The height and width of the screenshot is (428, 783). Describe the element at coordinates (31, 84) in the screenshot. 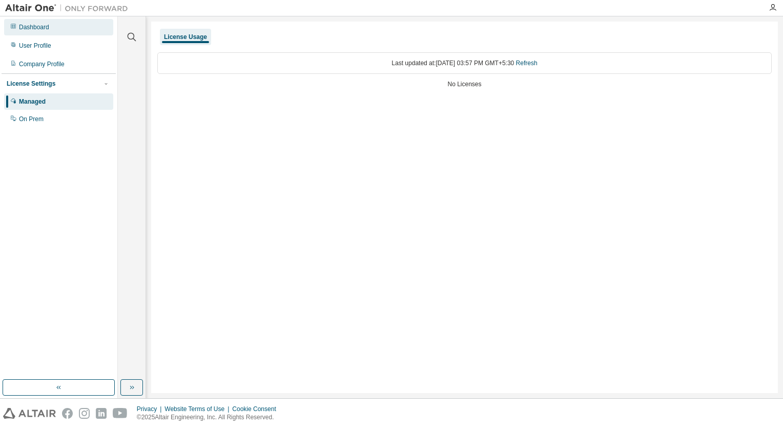

I see `div: License Settings` at that location.